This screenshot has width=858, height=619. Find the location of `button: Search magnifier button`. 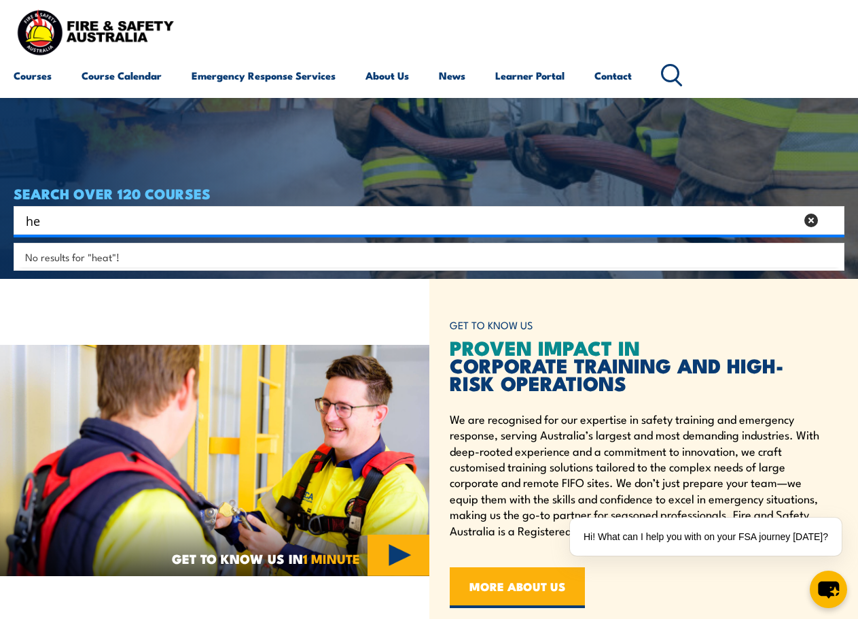

button: Search magnifier button is located at coordinates (831, 220).